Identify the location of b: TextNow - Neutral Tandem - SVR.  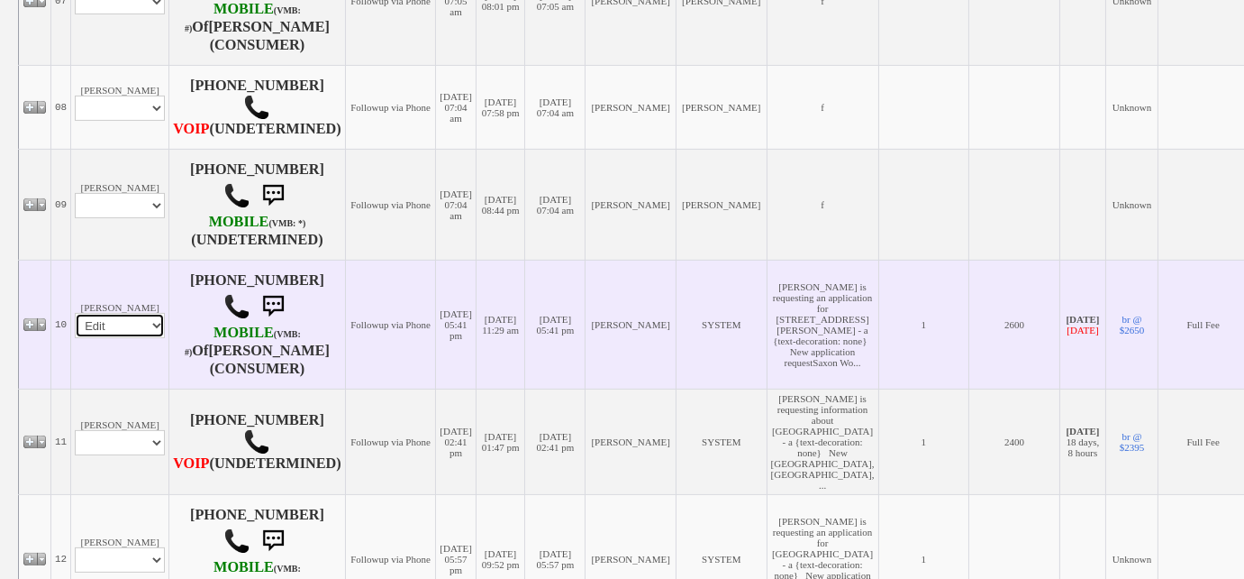
(191, 129).